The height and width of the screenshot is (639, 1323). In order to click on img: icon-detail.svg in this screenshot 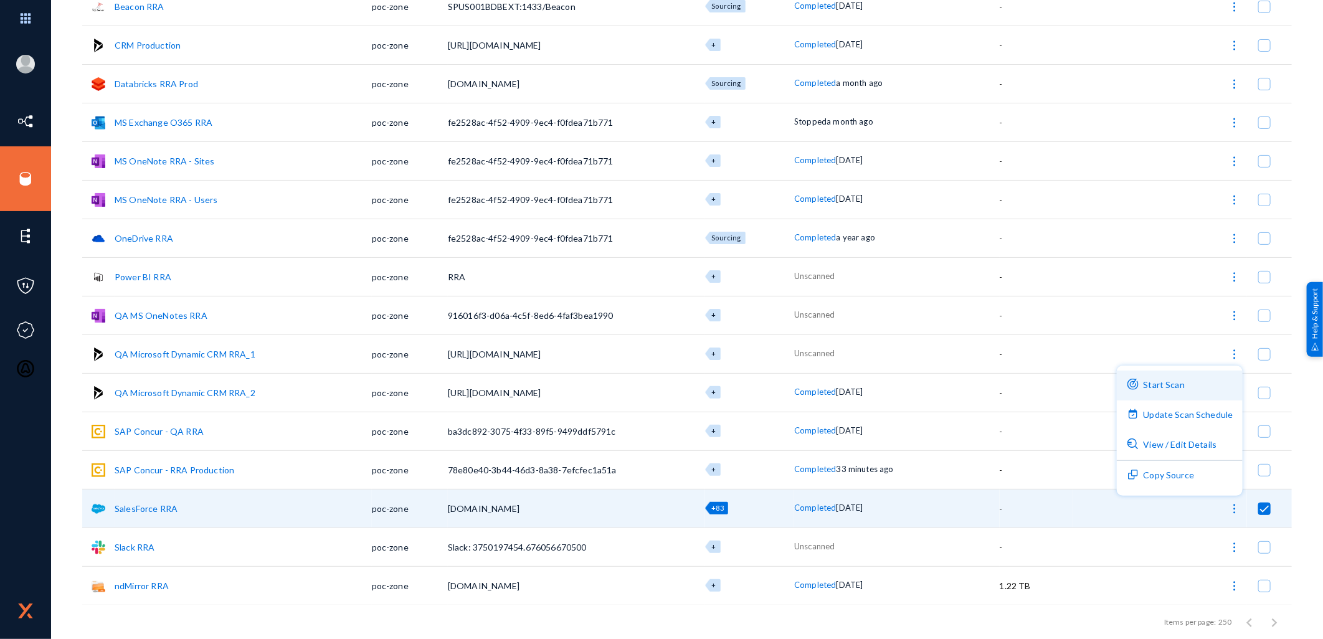, I will do `click(1133, 444)`.